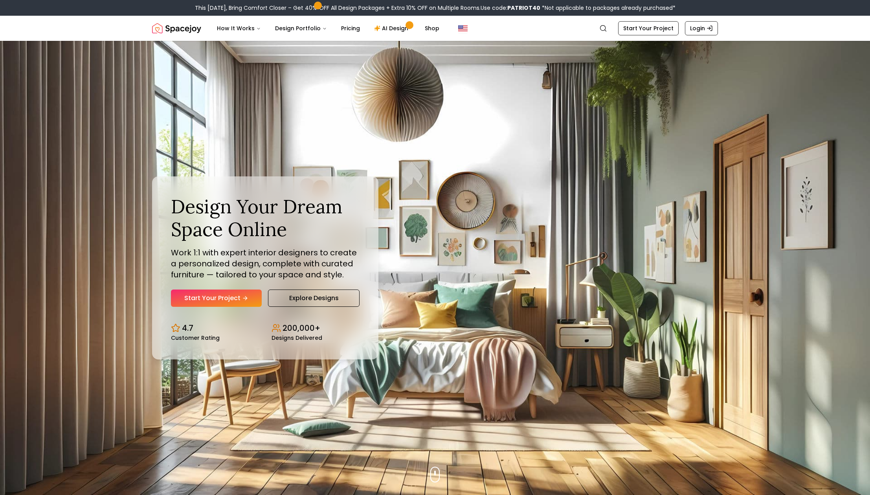 The width and height of the screenshot is (870, 495). Describe the element at coordinates (302, 328) in the screenshot. I see `p: 200,000+` at that location.